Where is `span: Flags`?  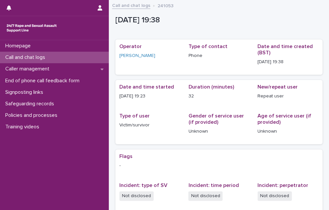
span: Flags is located at coordinates (126, 157).